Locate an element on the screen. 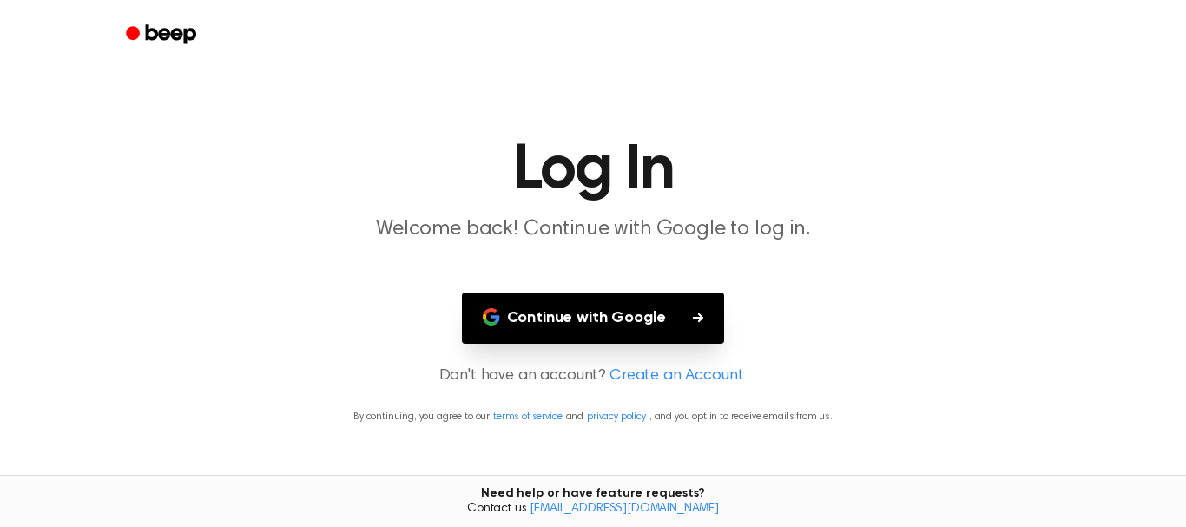 Image resolution: width=1186 pixels, height=527 pixels. p: By continuing, you agree to our and , and you opt in to receive emails from us. is located at coordinates (593, 417).